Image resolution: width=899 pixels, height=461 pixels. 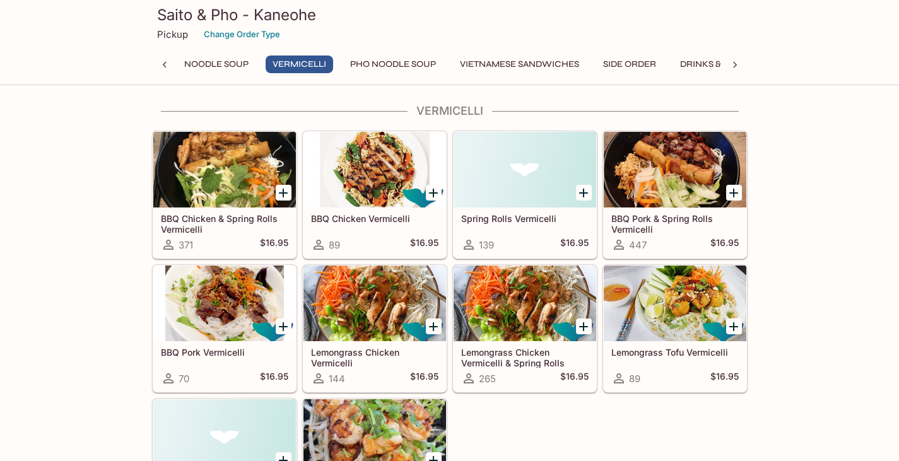 I want to click on button: Vietnamese Sandwiches, so click(x=519, y=64).